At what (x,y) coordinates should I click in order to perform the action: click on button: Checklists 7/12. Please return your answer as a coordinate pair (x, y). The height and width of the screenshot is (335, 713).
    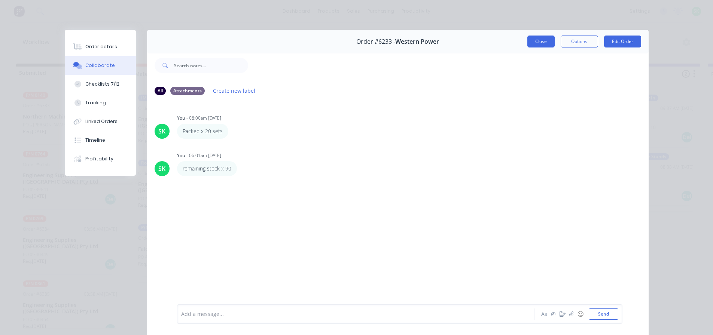
    Looking at the image, I should click on (100, 84).